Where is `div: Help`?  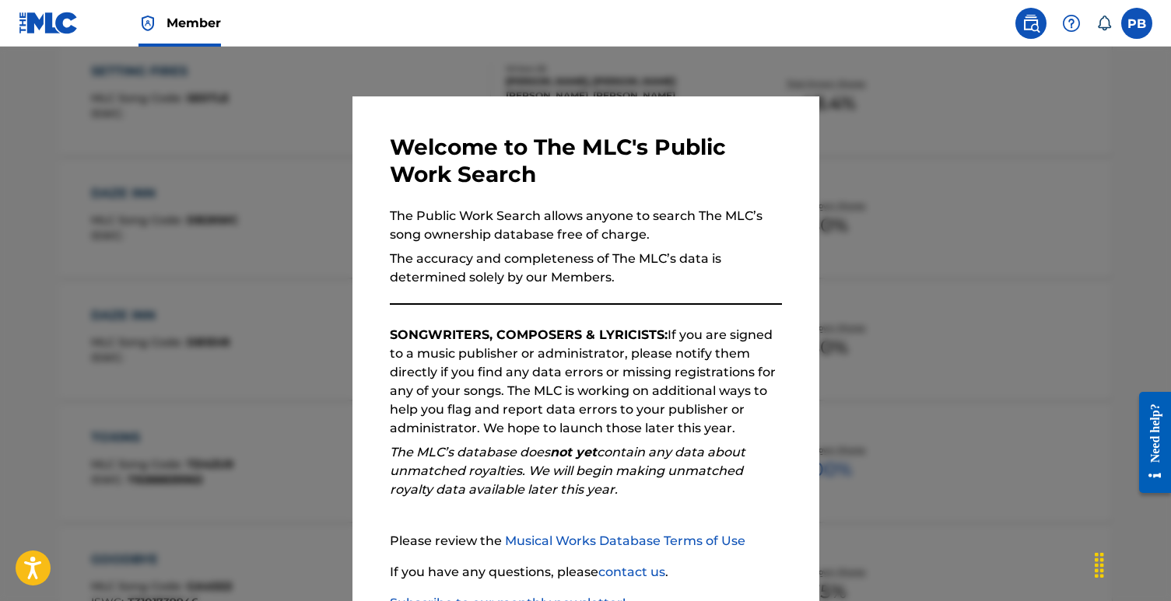
div: Help is located at coordinates (1071, 23).